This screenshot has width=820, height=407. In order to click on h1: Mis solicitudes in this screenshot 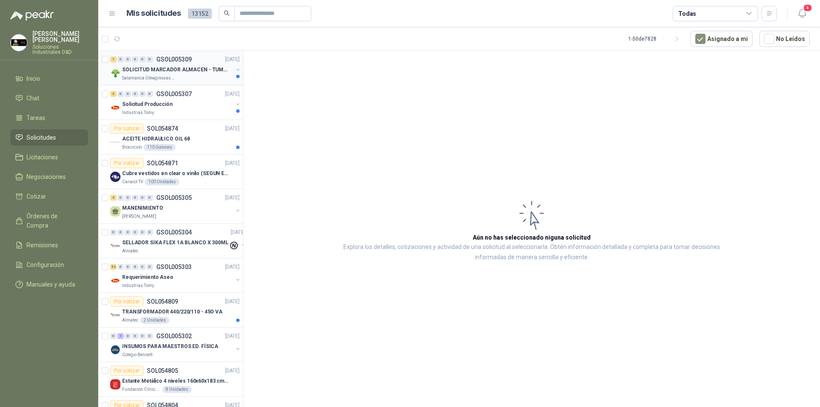, I will do `click(154, 13)`.